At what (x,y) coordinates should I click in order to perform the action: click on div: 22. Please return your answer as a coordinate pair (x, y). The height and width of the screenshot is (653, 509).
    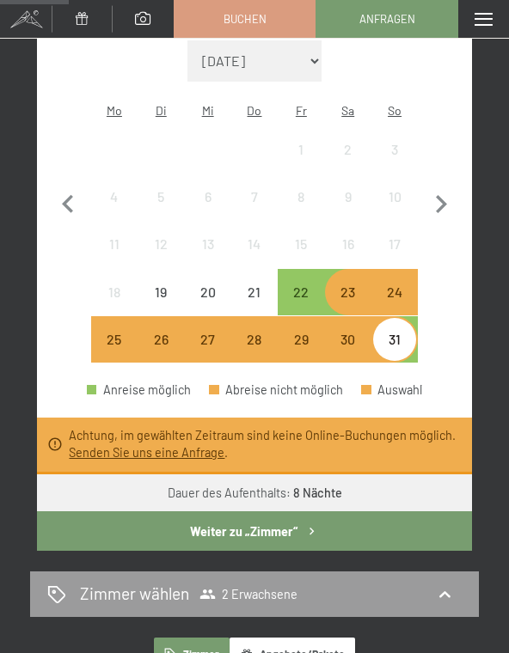
    Looking at the image, I should click on (301, 307).